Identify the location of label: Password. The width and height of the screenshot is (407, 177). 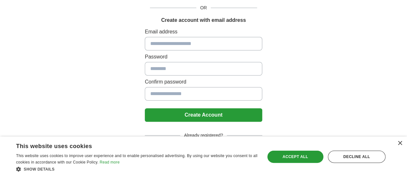
(203, 57).